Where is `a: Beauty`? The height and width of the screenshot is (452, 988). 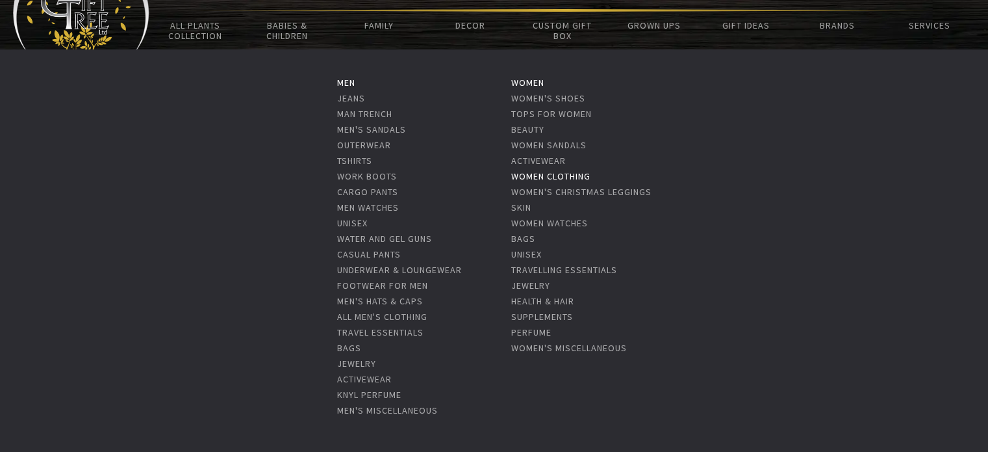 a: Beauty is located at coordinates (528, 129).